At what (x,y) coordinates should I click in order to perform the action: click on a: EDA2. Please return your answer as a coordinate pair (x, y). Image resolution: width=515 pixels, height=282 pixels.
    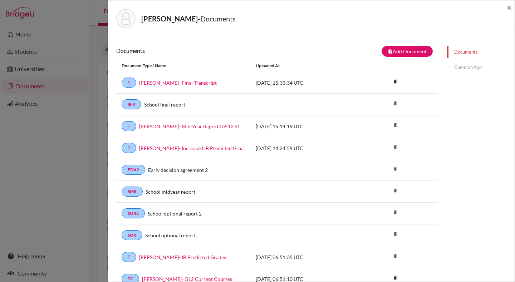
    Looking at the image, I should click on (133, 170).